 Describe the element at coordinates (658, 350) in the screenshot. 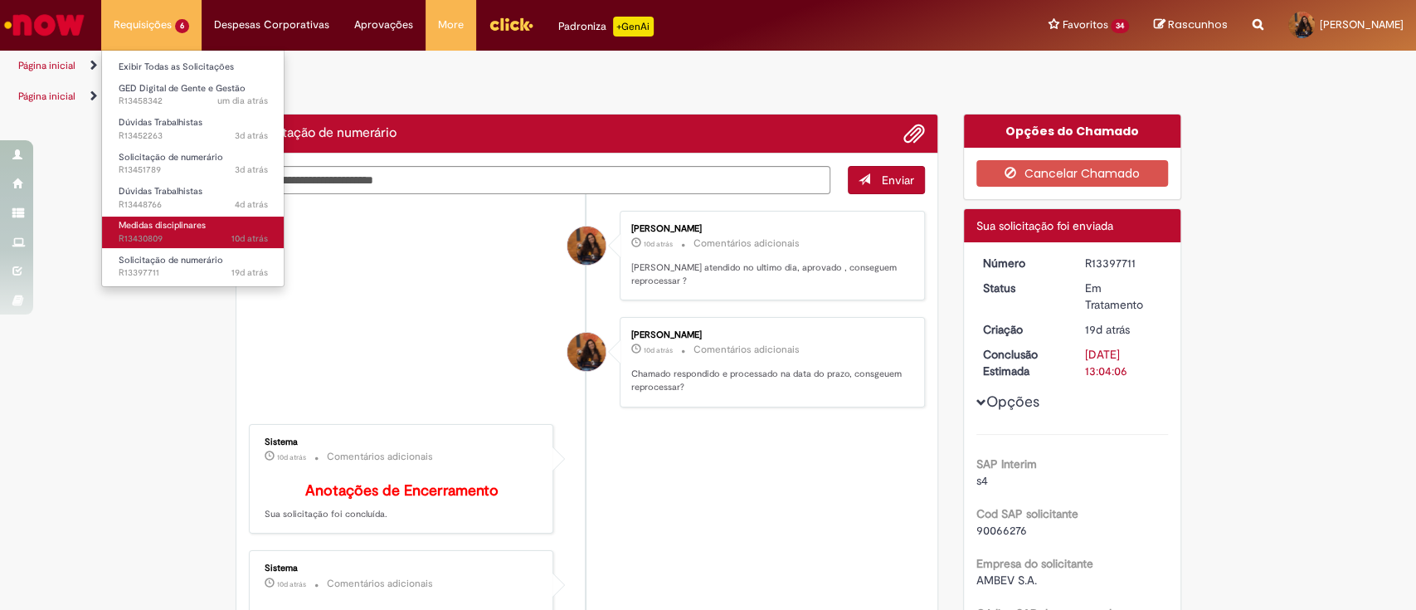

I see `time: 20/08/2025 08:35:46` at that location.